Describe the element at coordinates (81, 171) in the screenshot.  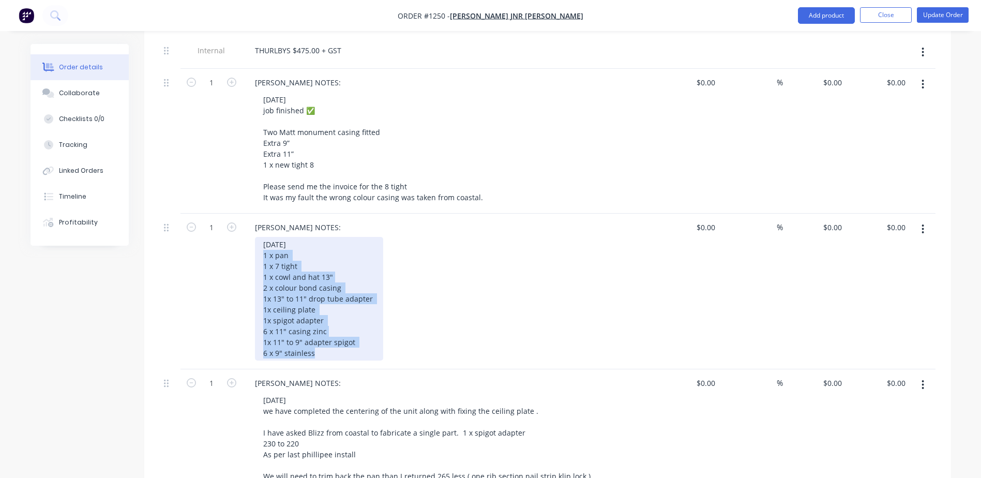
I see `div: Linked Orders` at that location.